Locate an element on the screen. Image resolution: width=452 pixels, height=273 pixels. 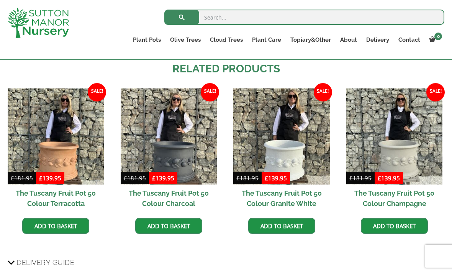
h2: The Tuscany Fruit Pot 50 Colour Granite White is located at coordinates (281, 198).